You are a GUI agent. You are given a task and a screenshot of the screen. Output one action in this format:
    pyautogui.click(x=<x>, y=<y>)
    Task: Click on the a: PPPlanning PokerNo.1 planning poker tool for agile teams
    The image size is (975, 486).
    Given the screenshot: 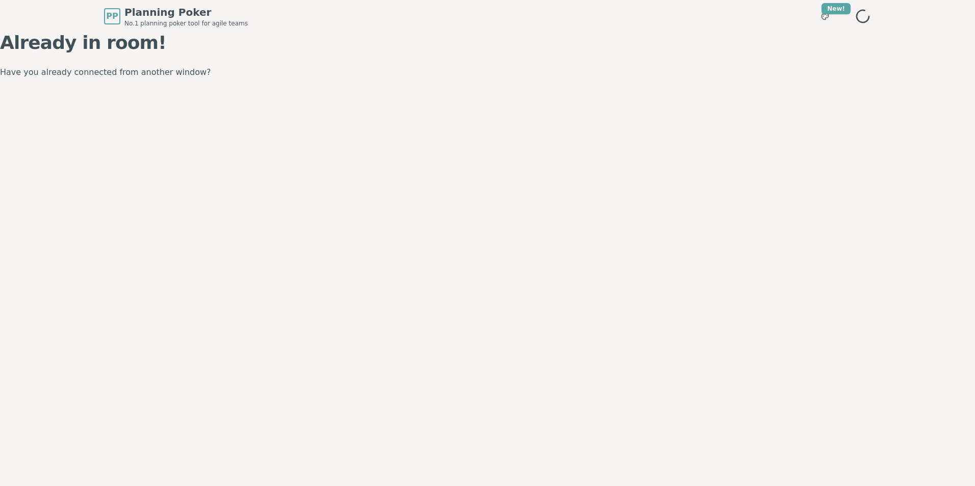 What is the action you would take?
    pyautogui.click(x=176, y=16)
    